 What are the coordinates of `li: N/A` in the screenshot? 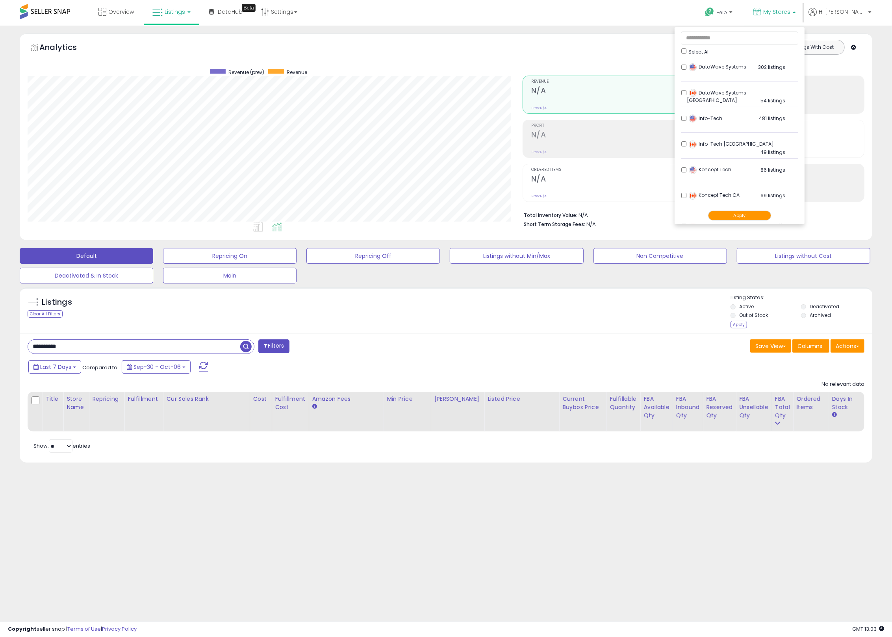 It's located at (691, 215).